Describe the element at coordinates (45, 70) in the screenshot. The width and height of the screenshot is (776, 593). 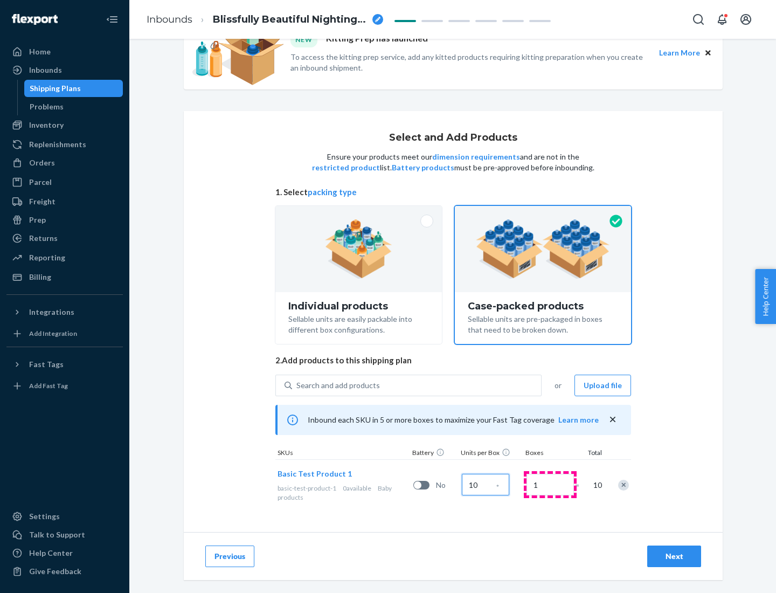
I see `div: Inbounds` at that location.